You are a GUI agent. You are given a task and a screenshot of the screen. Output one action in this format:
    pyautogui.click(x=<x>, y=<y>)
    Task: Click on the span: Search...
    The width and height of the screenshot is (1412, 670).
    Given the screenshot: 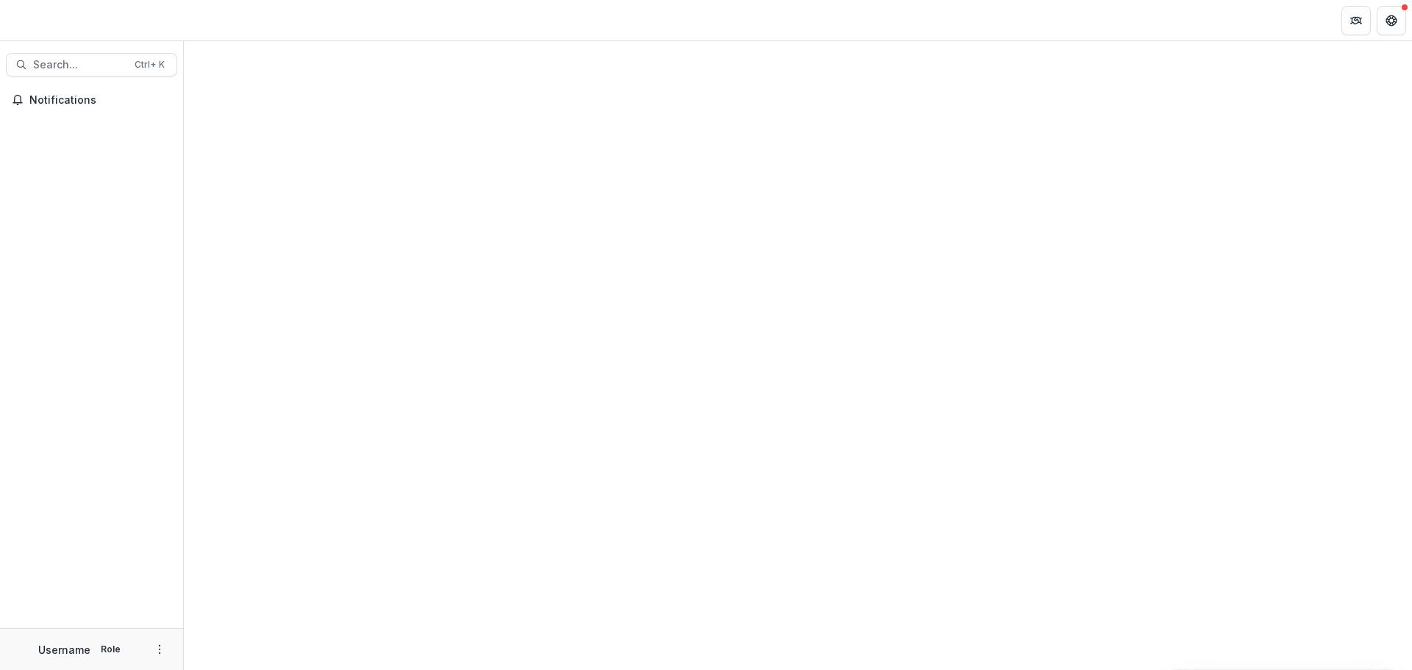 What is the action you would take?
    pyautogui.click(x=79, y=65)
    